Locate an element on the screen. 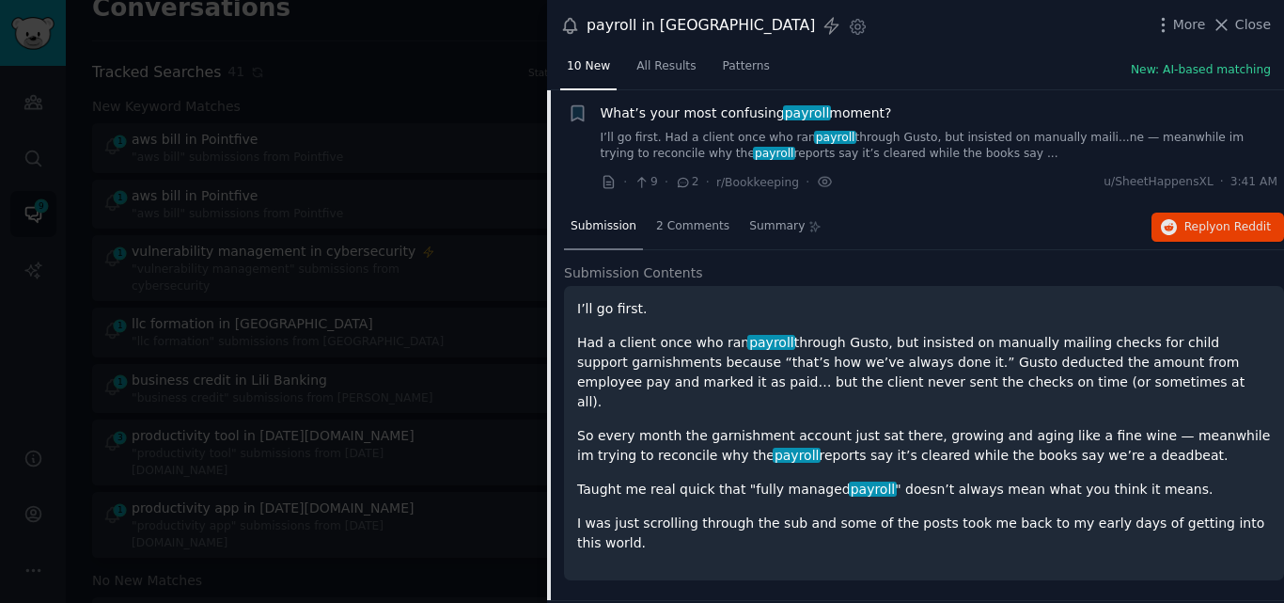  span: All Results is located at coordinates (666, 67).